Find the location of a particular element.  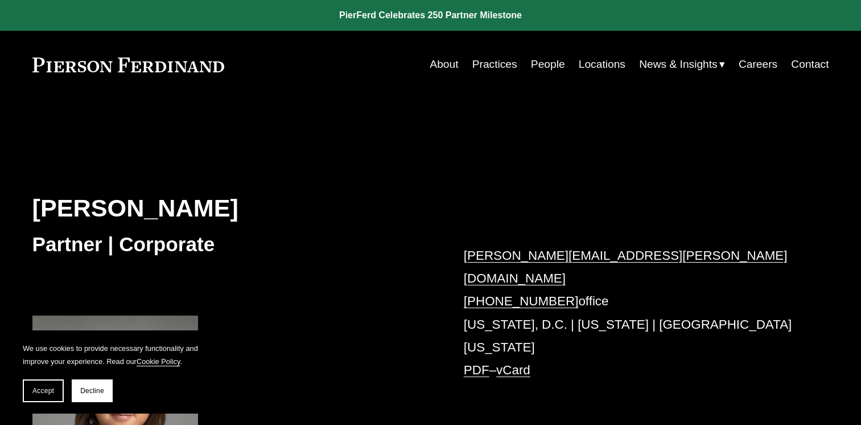

a: Careers is located at coordinates (758, 64).